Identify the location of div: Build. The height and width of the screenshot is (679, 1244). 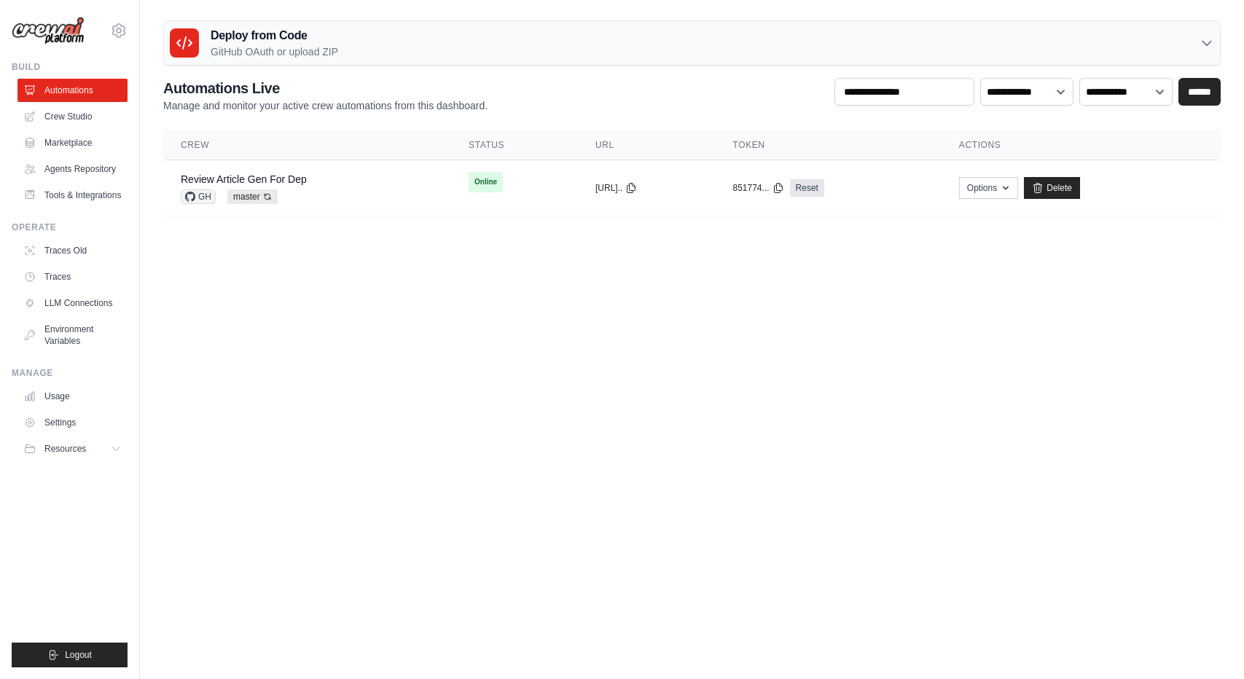
(69, 67).